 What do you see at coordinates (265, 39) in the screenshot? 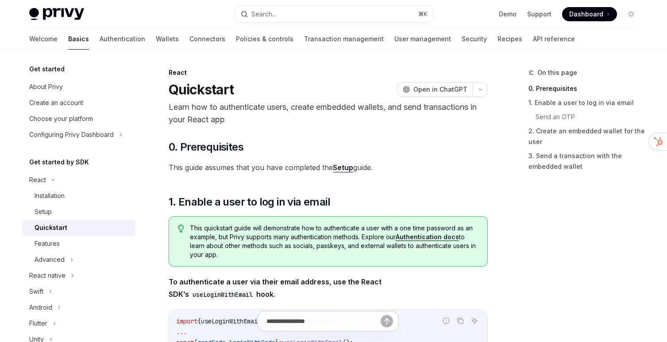
I see `a: Policies & controls` at bounding box center [265, 39].